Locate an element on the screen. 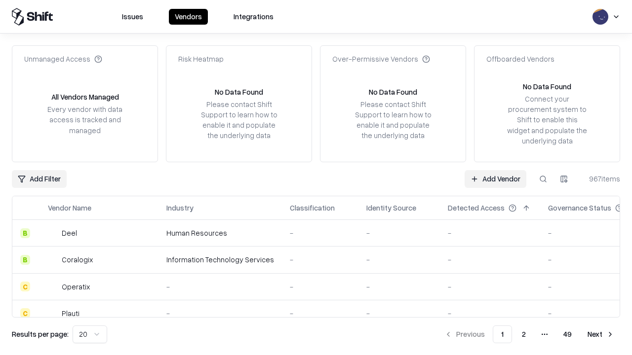 This screenshot has height=355, width=632. div: Identity Source is located at coordinates (391, 208).